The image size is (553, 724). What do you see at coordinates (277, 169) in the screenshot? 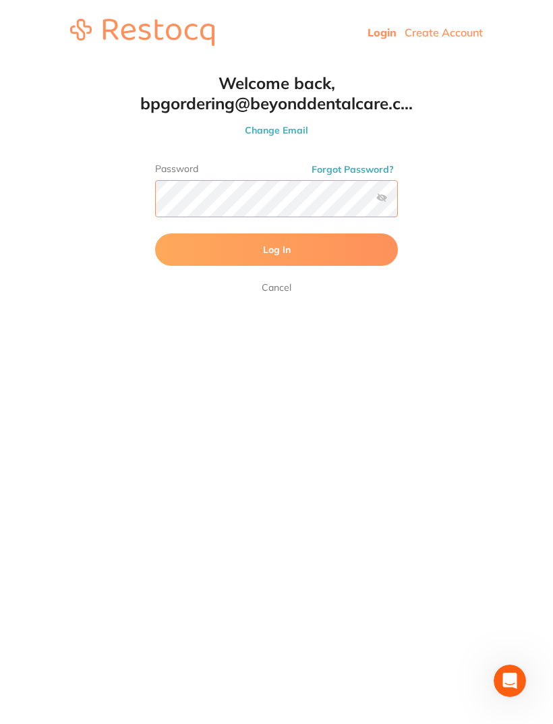
I see `label: Password` at bounding box center [277, 169].